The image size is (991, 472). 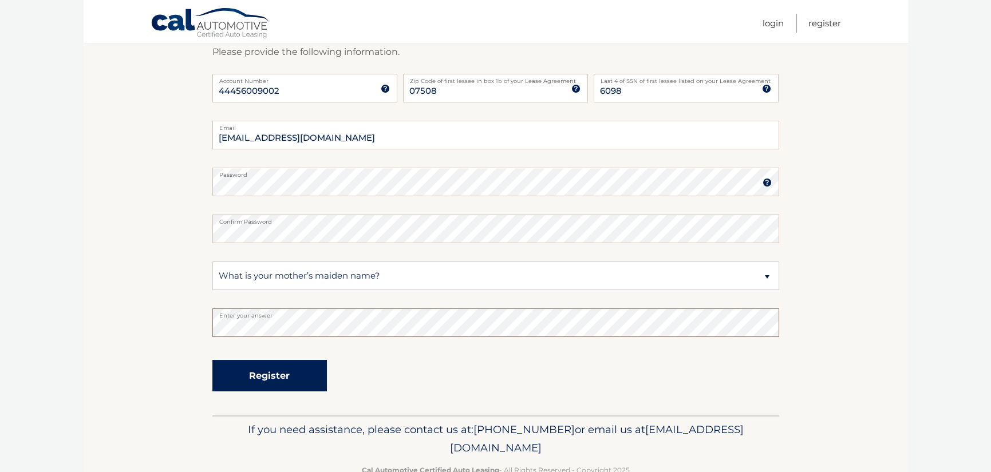 I want to click on label: Zip Code of first lessee in box 1b of your Lease Agreement, so click(x=495, y=78).